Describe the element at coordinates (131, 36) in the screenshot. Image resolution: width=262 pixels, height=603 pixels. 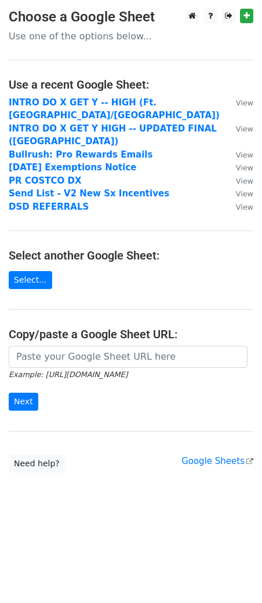
I see `p: Use one of the options below...` at that location.